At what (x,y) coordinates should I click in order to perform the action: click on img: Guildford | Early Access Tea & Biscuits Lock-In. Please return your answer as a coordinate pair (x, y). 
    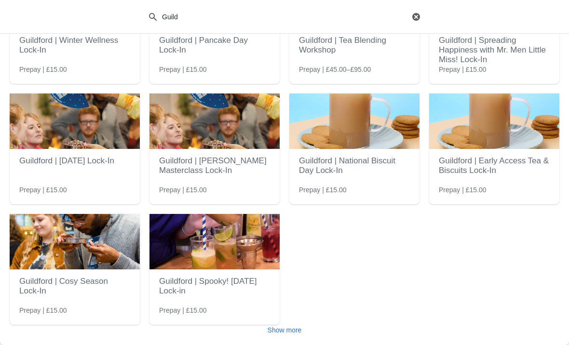
    Looking at the image, I should click on (495, 121).